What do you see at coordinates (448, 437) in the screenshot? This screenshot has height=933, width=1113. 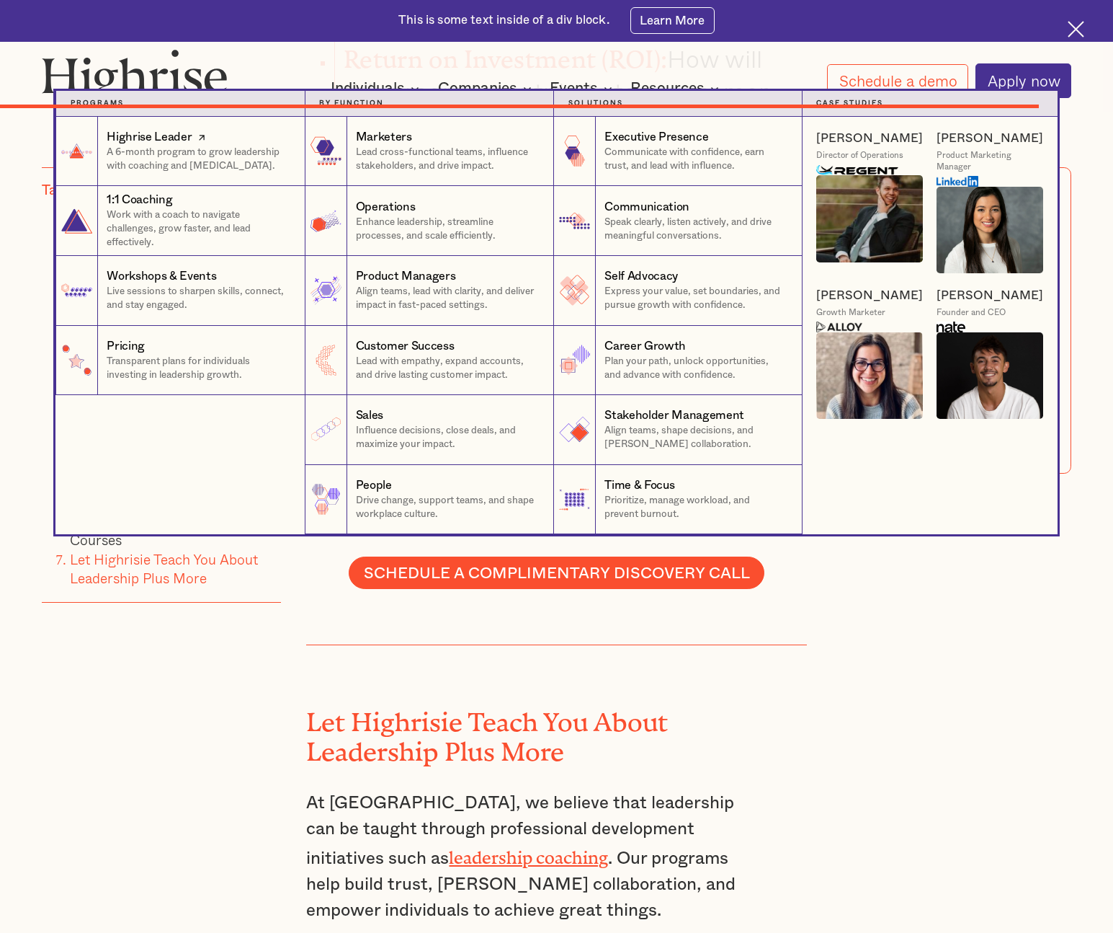 I see `p: Influence decisions, close deals, and maximize your impact.` at bounding box center [448, 437].